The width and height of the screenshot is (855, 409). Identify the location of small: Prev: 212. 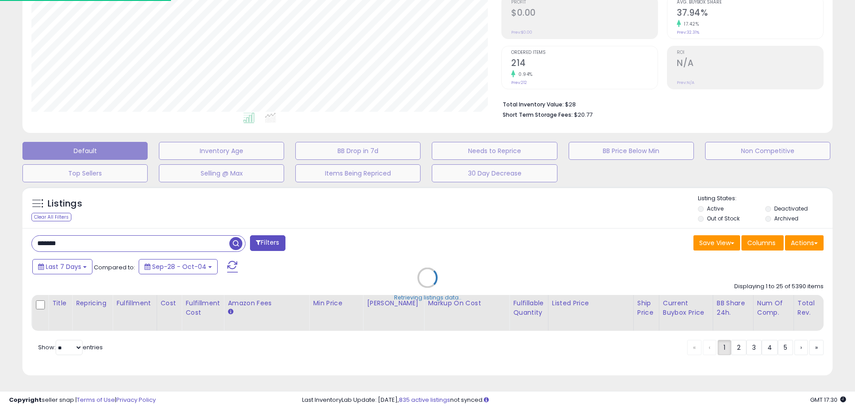
(519, 83).